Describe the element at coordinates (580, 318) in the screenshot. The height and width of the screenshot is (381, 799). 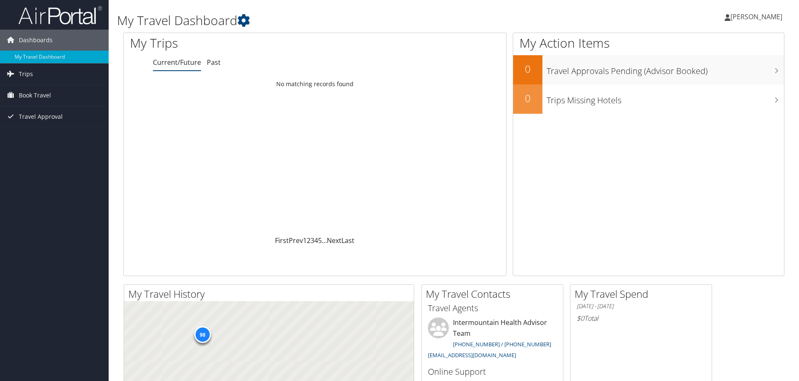
I see `span: $0` at that location.